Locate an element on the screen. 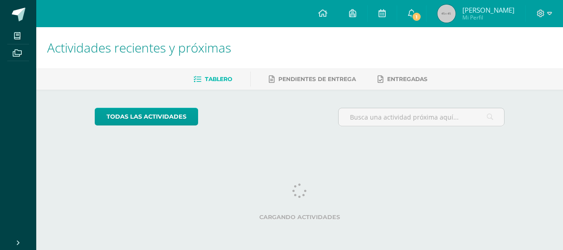 Image resolution: width=563 pixels, height=250 pixels. a: Tablero is located at coordinates (213, 79).